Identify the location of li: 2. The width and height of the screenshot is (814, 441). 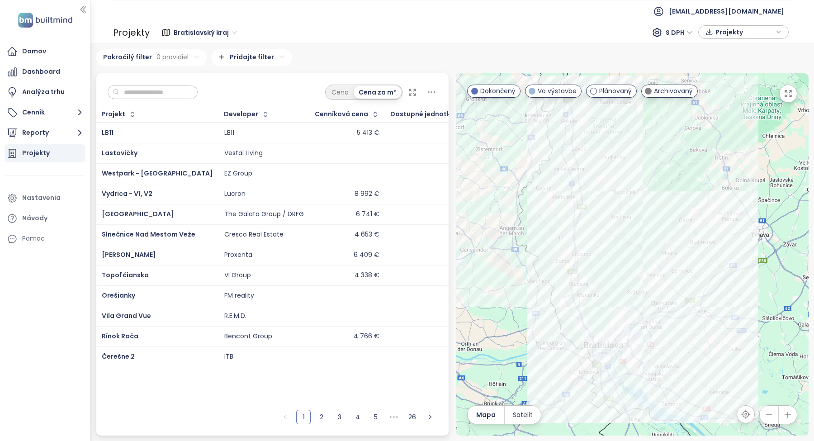
(322, 417).